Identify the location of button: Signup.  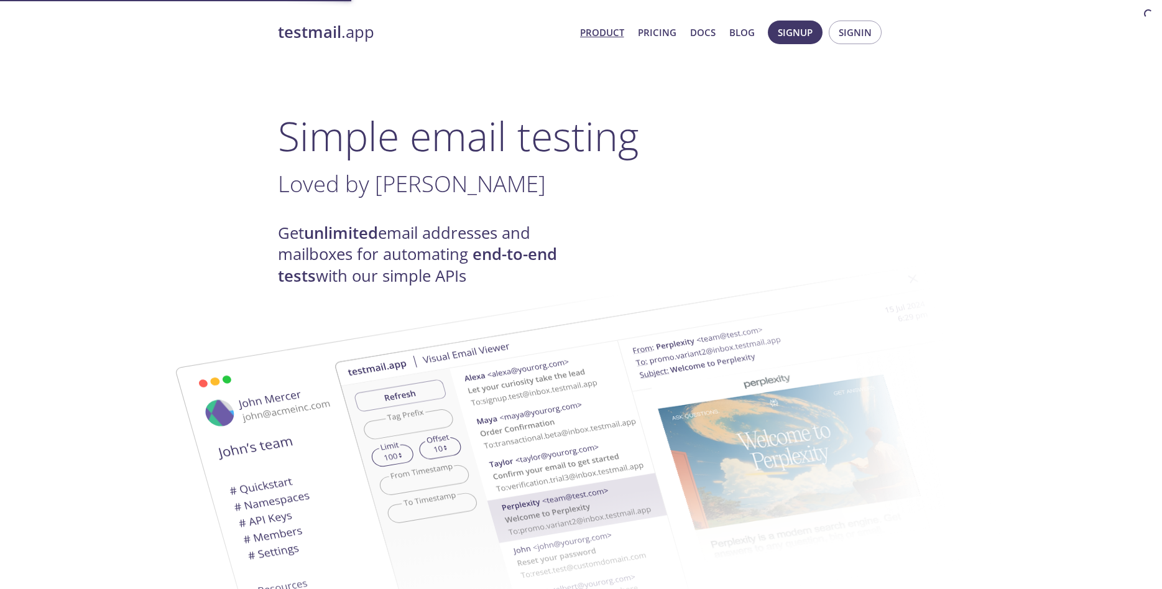
(795, 32).